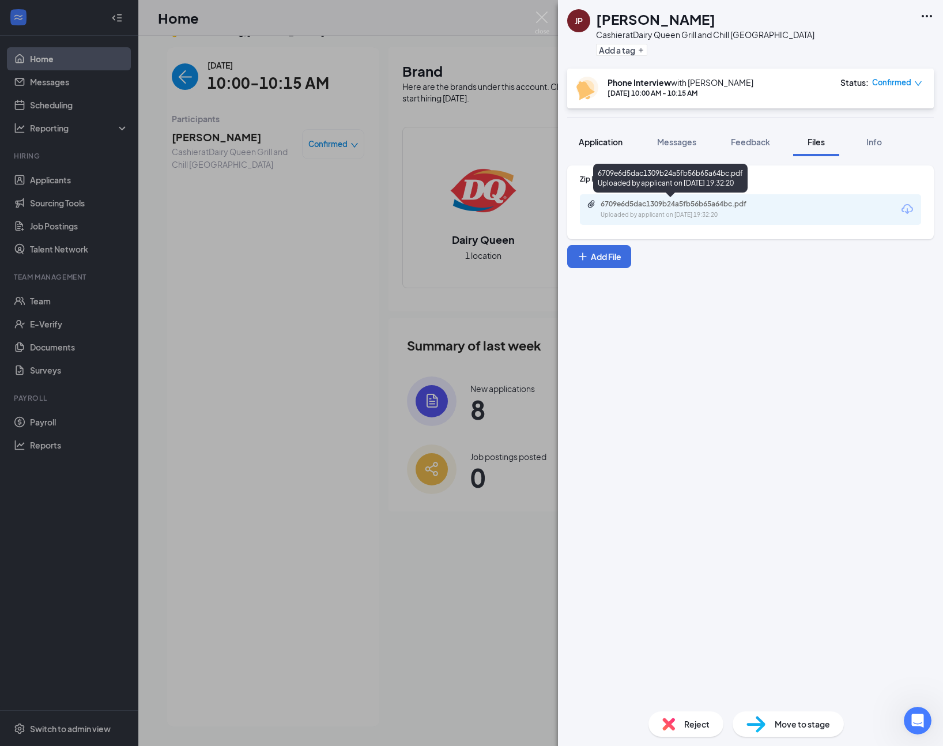  Describe the element at coordinates (682, 204) in the screenshot. I see `div: 6709e6d5dac1309b24a5fb56b65a64bc.pdf` at that location.